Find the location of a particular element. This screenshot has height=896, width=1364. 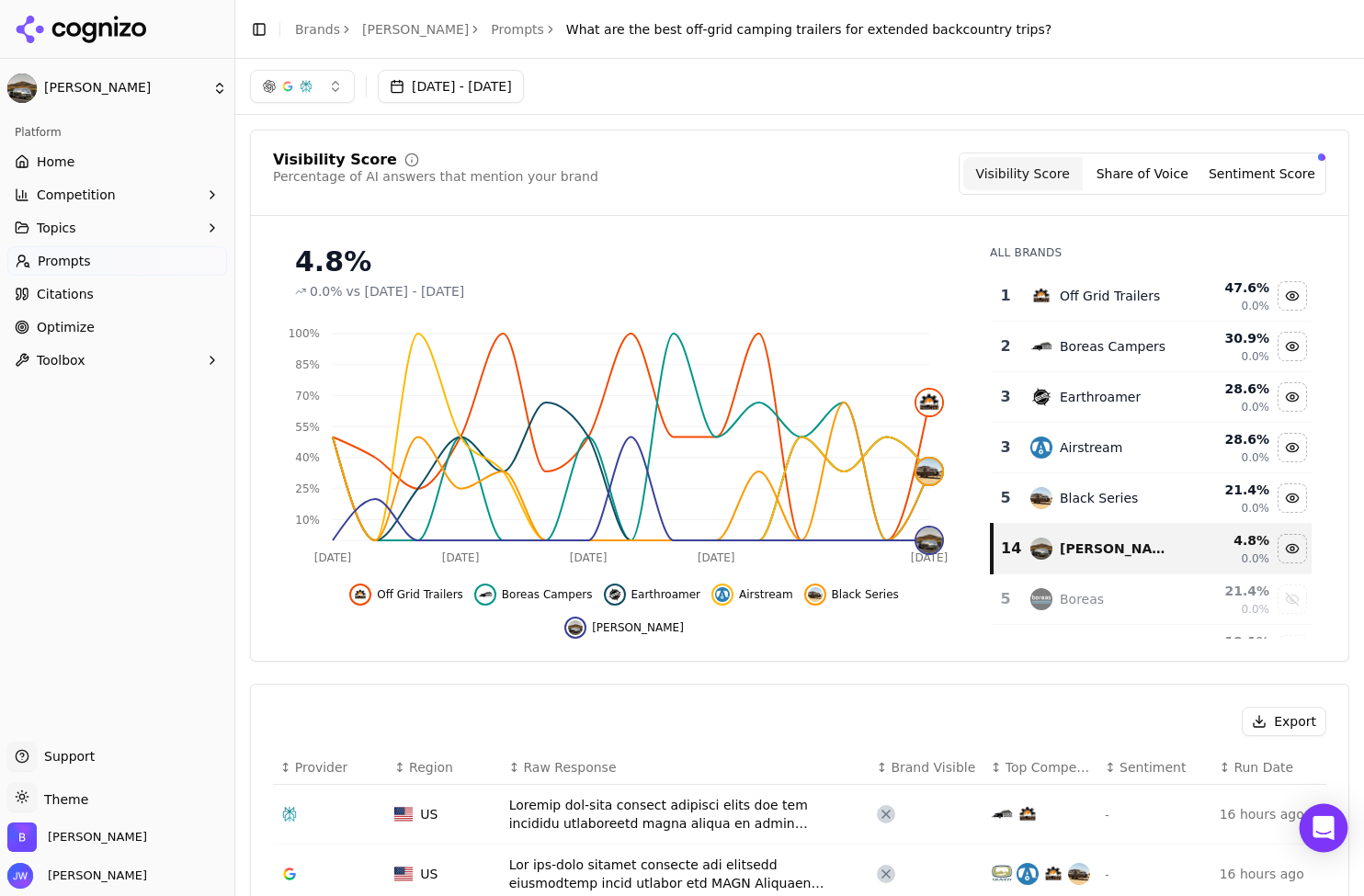

div: 4.8% is located at coordinates (624, 262).